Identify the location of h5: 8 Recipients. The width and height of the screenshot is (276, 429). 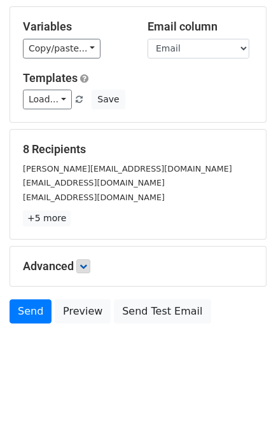
(138, 149).